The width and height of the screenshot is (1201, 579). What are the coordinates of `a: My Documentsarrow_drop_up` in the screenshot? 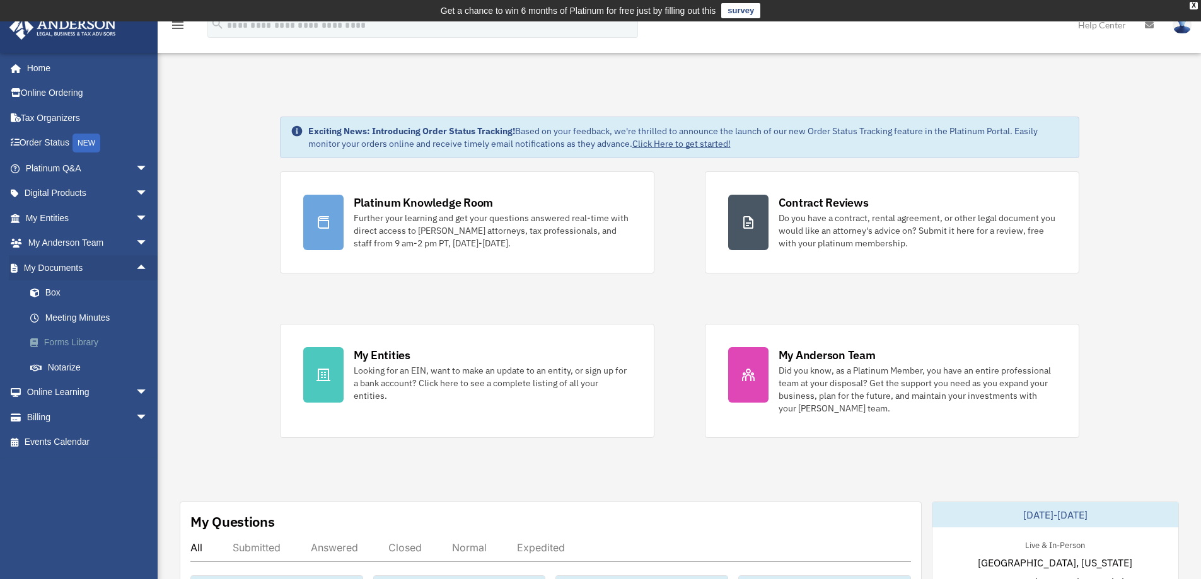 It's located at (88, 268).